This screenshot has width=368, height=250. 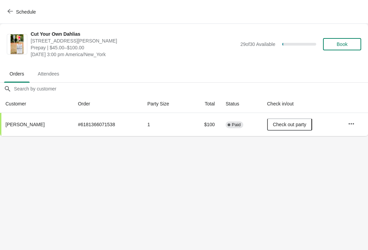 What do you see at coordinates (302, 104) in the screenshot?
I see `th: Check in/out` at bounding box center [302, 104].